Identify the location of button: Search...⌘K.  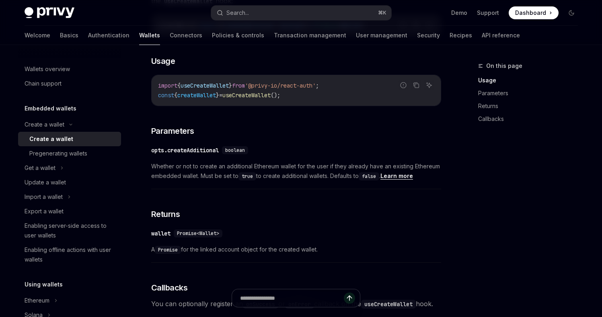
(301, 13).